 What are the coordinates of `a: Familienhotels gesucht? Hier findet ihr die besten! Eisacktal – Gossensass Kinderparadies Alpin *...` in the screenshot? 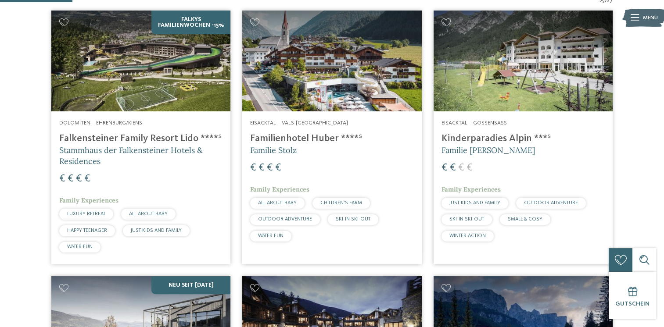 It's located at (523, 137).